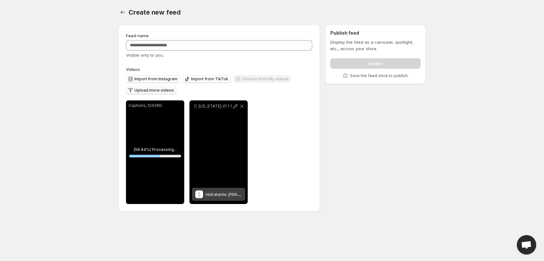 The image size is (544, 261). Describe the element at coordinates (155, 106) in the screenshot. I see `p: Captions_12436D` at that location.